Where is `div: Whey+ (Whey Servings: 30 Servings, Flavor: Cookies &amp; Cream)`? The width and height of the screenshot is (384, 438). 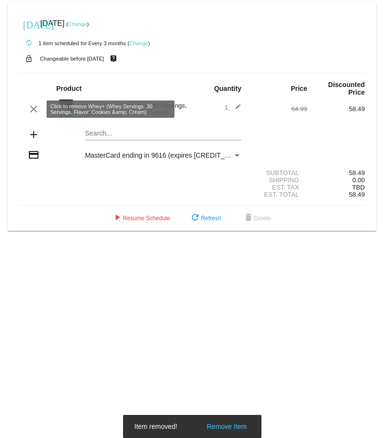
div: Whey+ (Whey Servings: 30 Servings, Flavor: Cookies &amp; Cream) is located at coordinates (135, 109).